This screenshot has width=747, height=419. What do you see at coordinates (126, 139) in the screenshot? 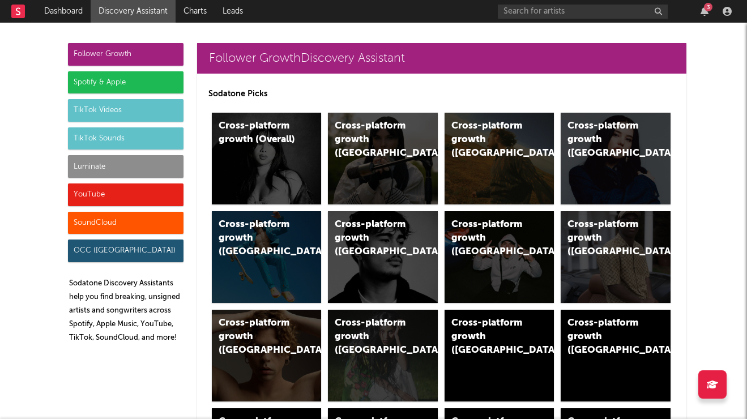
I see `div: TikTok Sounds` at bounding box center [126, 139].